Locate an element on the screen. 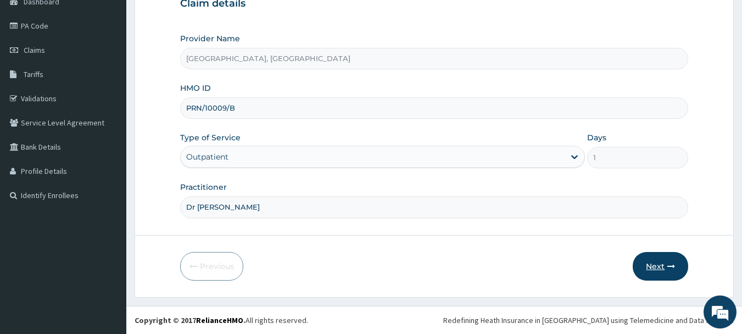 The image size is (742, 334). button: Next is located at coordinates (660, 266).